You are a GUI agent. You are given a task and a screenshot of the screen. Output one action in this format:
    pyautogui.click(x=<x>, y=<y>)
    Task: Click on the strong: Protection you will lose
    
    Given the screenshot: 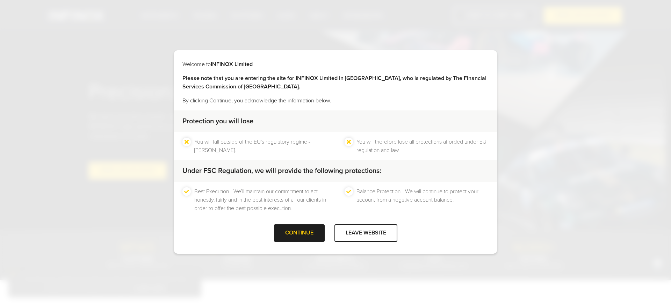 What is the action you would take?
    pyautogui.click(x=218, y=121)
    